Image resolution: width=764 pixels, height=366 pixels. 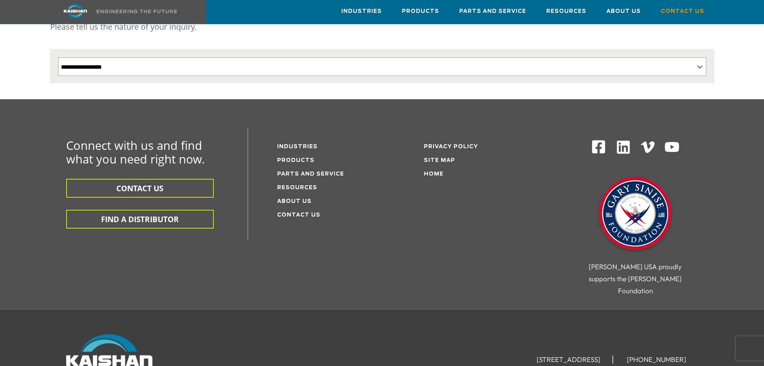 What do you see at coordinates (648, 147) in the screenshot?
I see `img: Vimeo` at bounding box center [648, 147].